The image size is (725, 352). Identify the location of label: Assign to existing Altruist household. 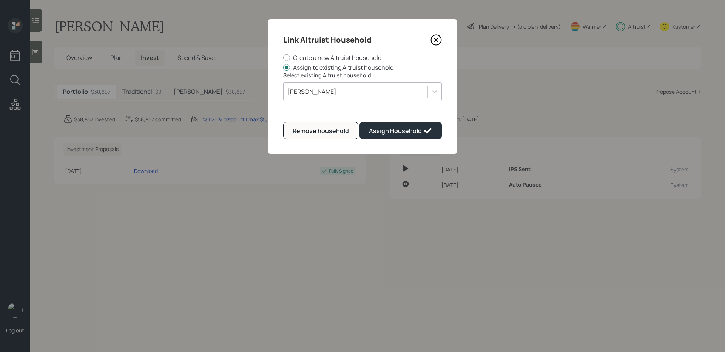
(362, 68).